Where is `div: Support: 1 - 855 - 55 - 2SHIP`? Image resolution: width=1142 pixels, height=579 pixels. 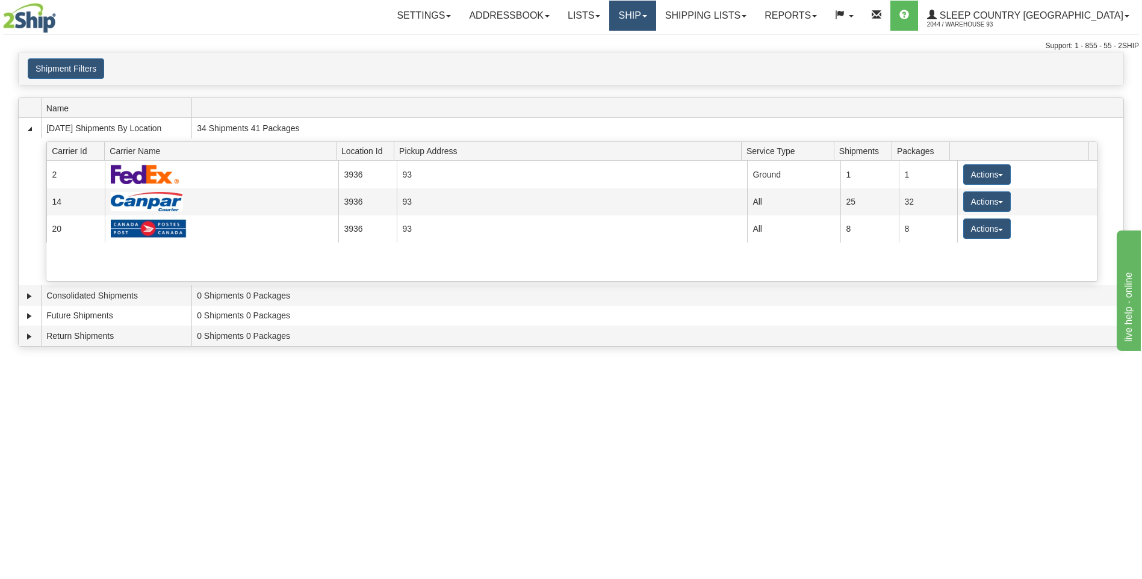 div: Support: 1 - 855 - 55 - 2SHIP is located at coordinates (571, 46).